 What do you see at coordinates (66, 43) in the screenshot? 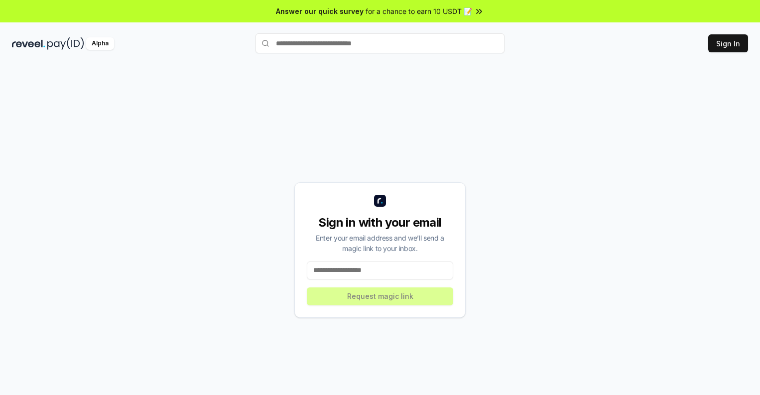
I see `img: pay_id` at bounding box center [66, 43].